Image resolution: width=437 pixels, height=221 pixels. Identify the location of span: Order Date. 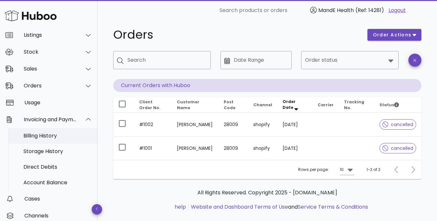
(289, 104).